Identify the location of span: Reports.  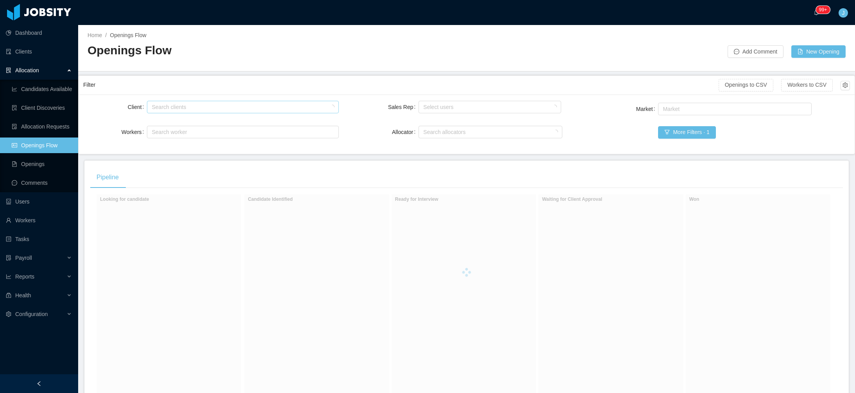
(25, 277).